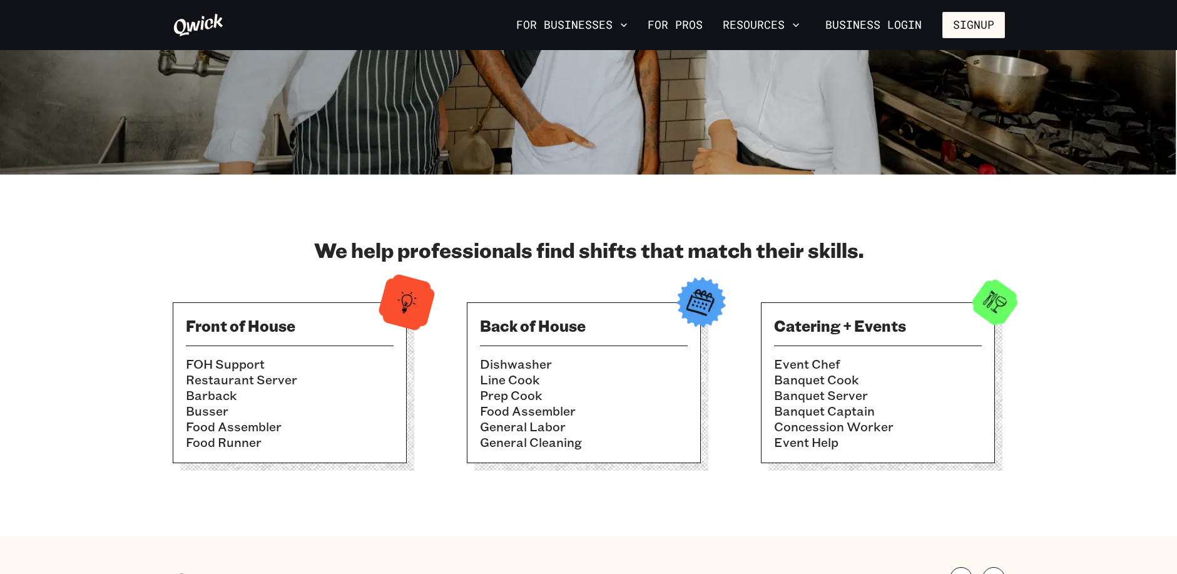 The width and height of the screenshot is (1177, 574). Describe the element at coordinates (584, 395) in the screenshot. I see `li: Prep Cook` at that location.